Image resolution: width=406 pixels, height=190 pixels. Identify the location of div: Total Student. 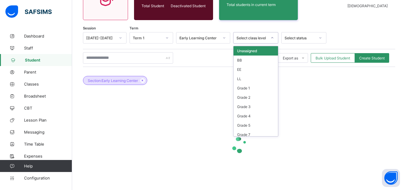
(154, 6).